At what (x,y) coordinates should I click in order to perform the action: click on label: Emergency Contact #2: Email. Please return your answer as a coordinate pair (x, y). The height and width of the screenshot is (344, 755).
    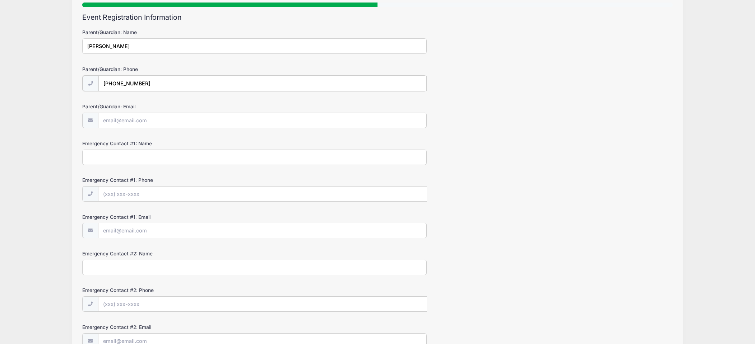
    Looking at the image, I should click on (181, 328).